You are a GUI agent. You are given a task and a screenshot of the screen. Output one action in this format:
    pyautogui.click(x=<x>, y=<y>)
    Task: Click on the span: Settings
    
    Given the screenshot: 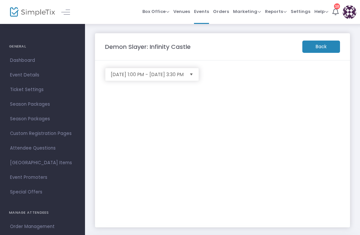 What is the action you would take?
    pyautogui.click(x=300, y=11)
    